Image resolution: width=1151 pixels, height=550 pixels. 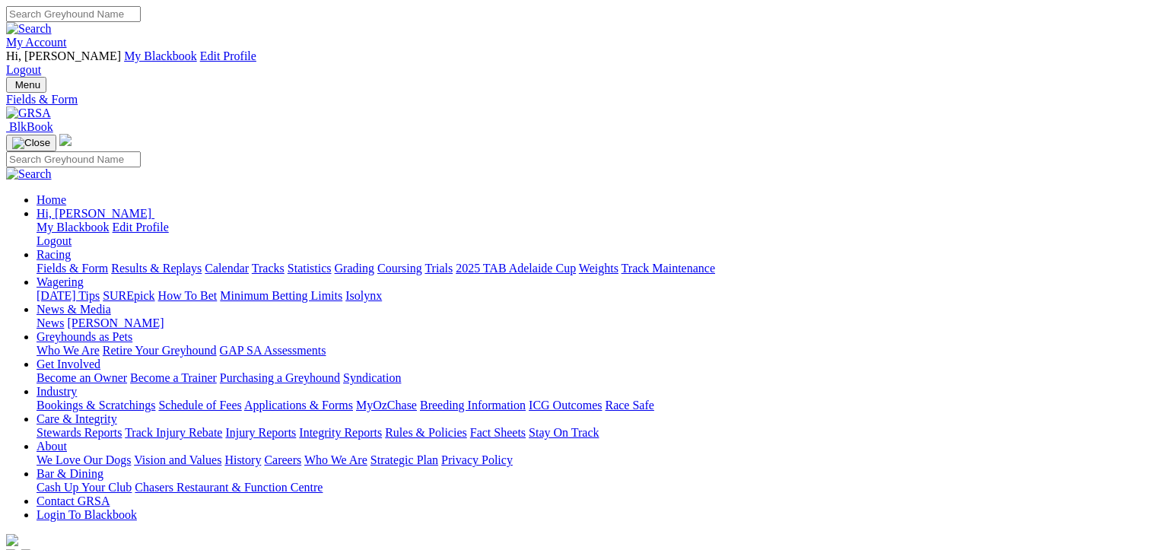 What do you see at coordinates (28, 113) in the screenshot?
I see `img: GRSA` at bounding box center [28, 113].